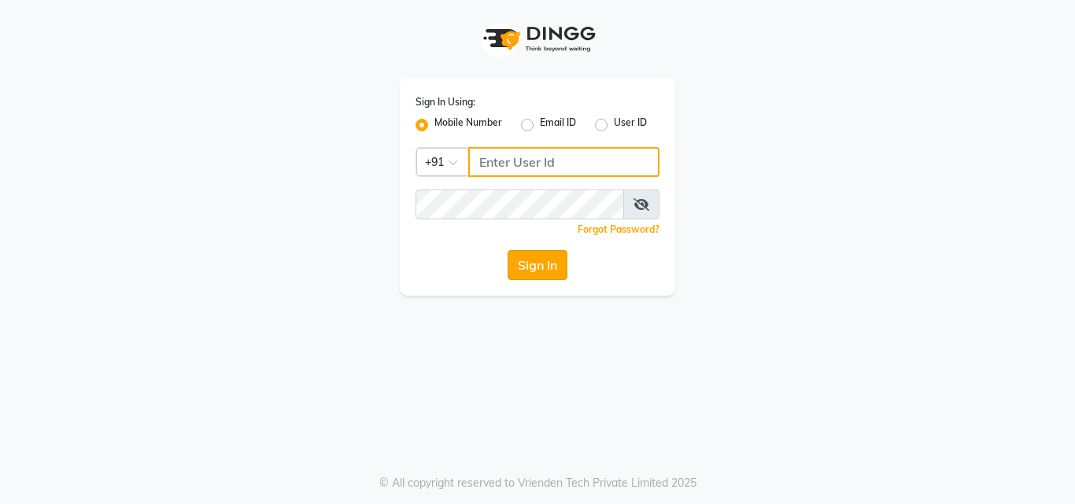 The image size is (1075, 504). Describe the element at coordinates (537, 39) in the screenshot. I see `img: logo1.svg` at that location.